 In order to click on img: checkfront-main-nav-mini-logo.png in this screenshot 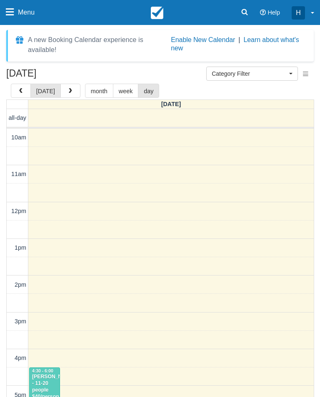, I will do `click(157, 13)`.